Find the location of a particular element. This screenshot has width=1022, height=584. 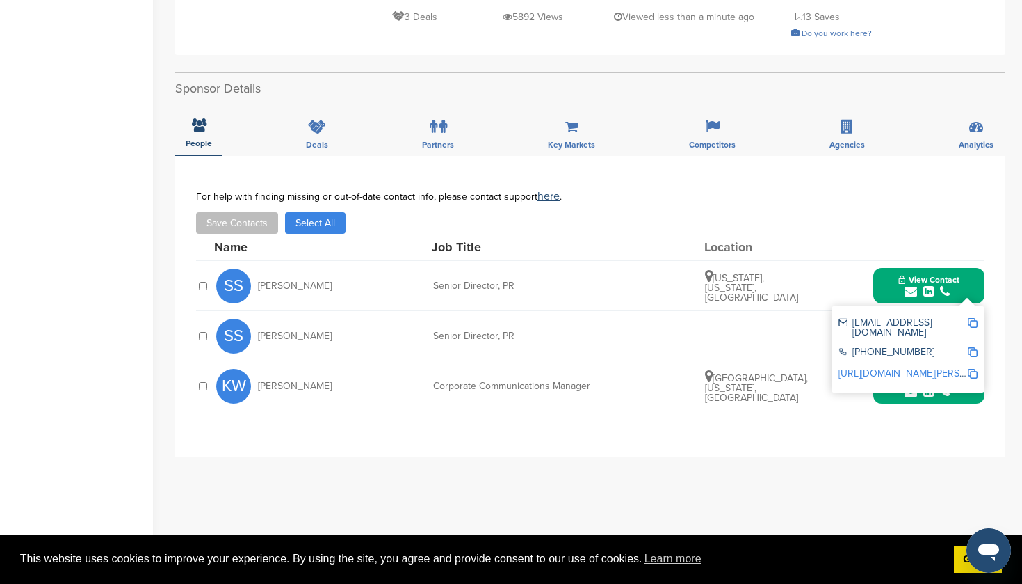

span: Analytics is located at coordinates (977, 145).